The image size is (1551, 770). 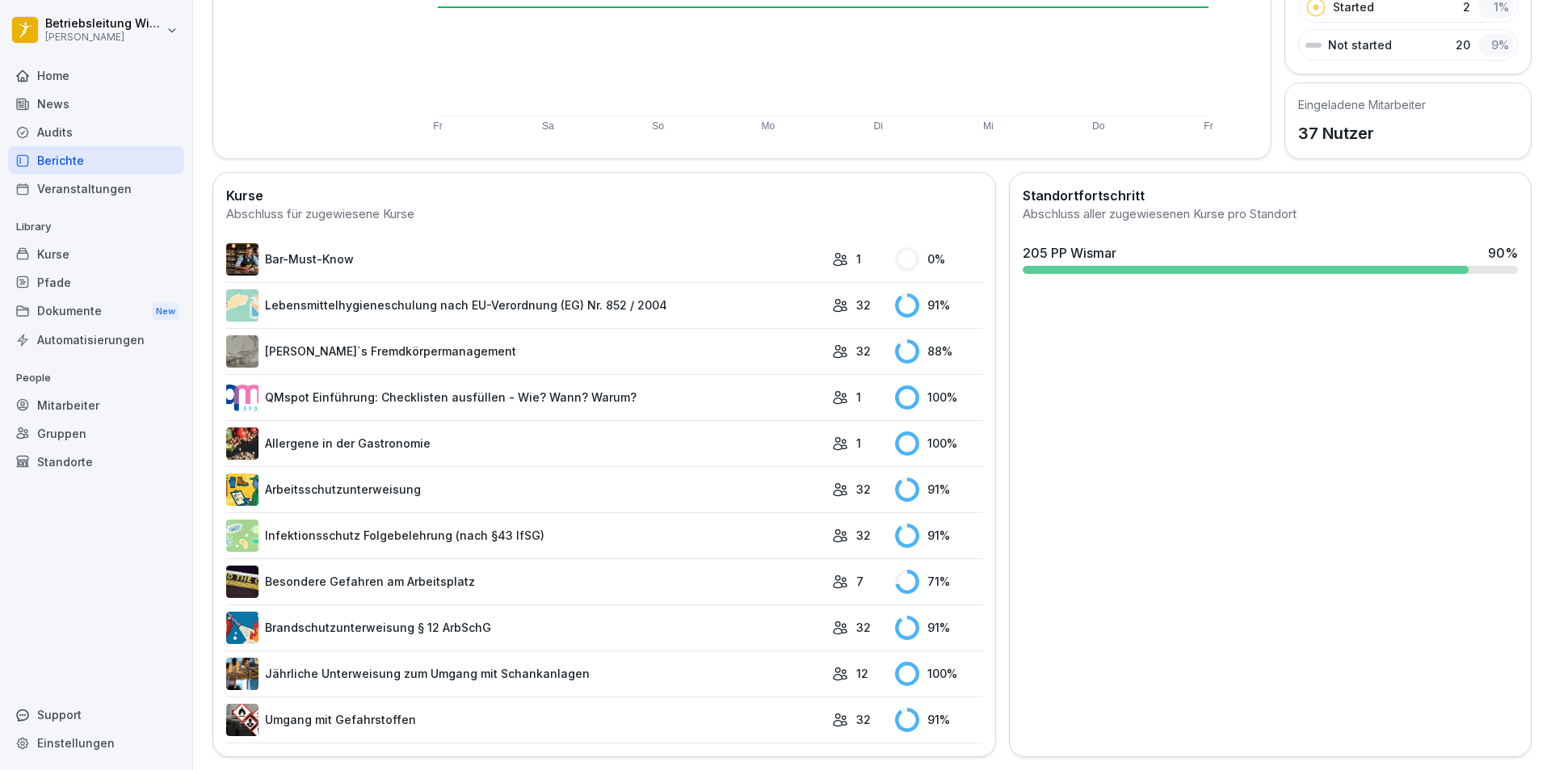 I want to click on div: Kurse, so click(x=96, y=254).